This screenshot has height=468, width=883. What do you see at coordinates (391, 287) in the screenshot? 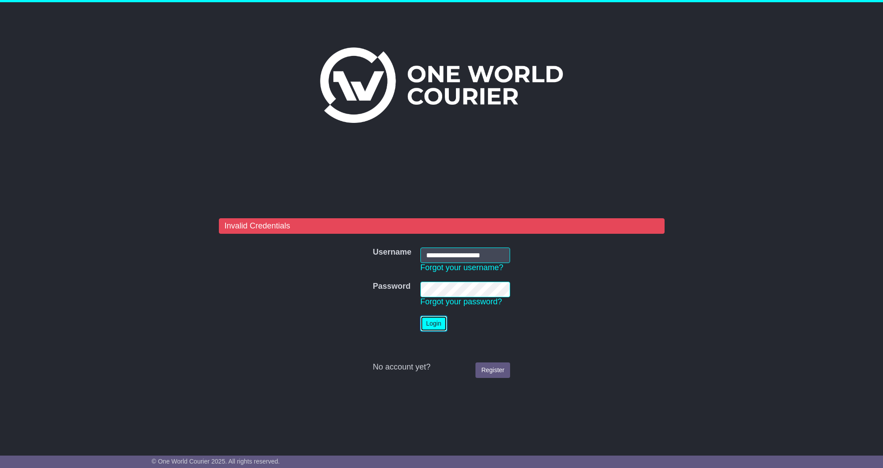
I see `label: Password` at bounding box center [391, 287].